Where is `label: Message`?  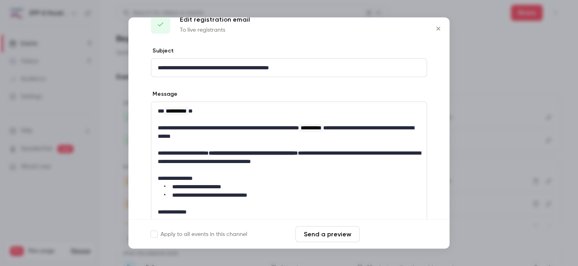 label: Message is located at coordinates (164, 94).